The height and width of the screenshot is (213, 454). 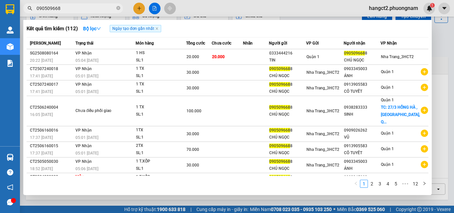 What do you see at coordinates (416, 184) in the screenshot?
I see `li: 12` at bounding box center [416, 184].